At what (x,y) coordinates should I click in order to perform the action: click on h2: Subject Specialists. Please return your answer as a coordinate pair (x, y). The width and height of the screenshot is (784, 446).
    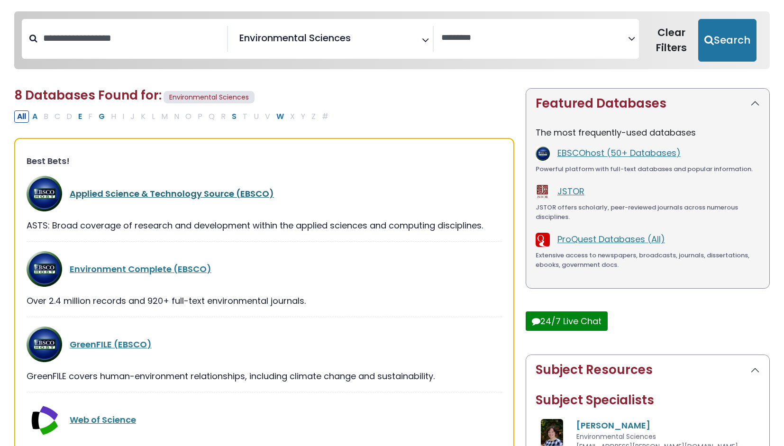
    Looking at the image, I should click on (647, 400).